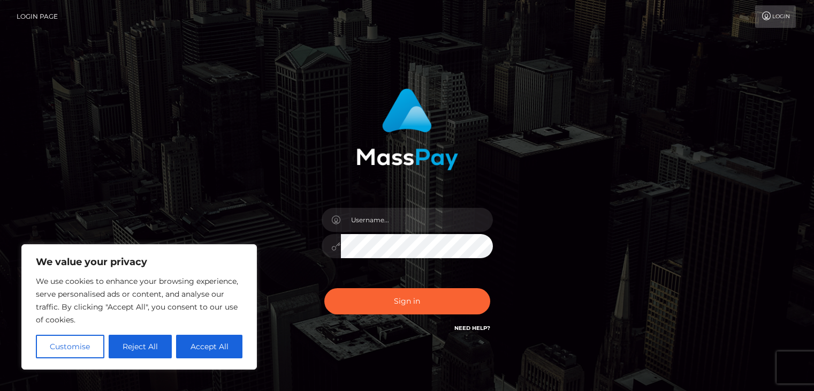  Describe the element at coordinates (417, 219) in the screenshot. I see `input: Username...` at that location.